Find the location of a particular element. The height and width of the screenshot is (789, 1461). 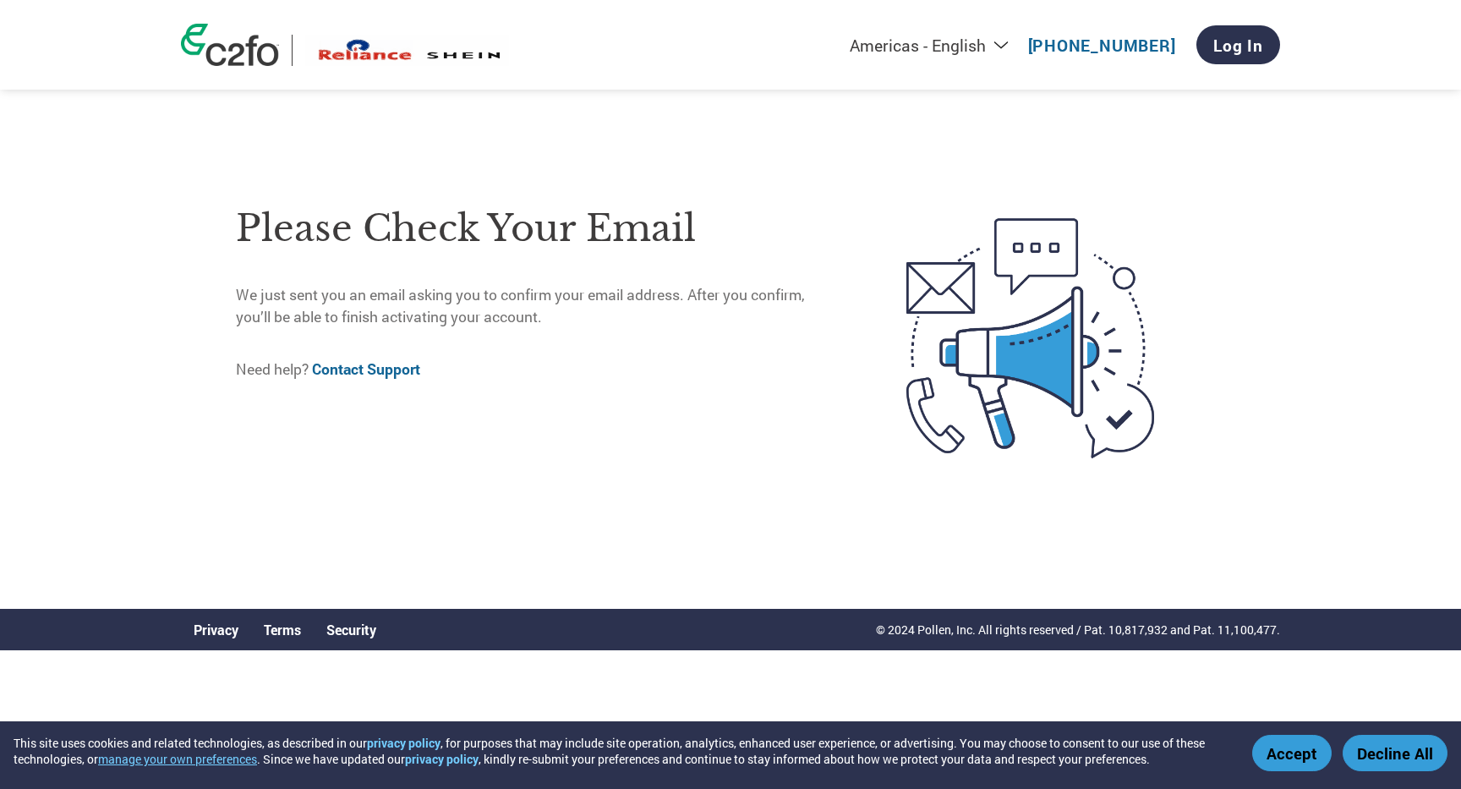

img: open-email is located at coordinates (1030, 338).